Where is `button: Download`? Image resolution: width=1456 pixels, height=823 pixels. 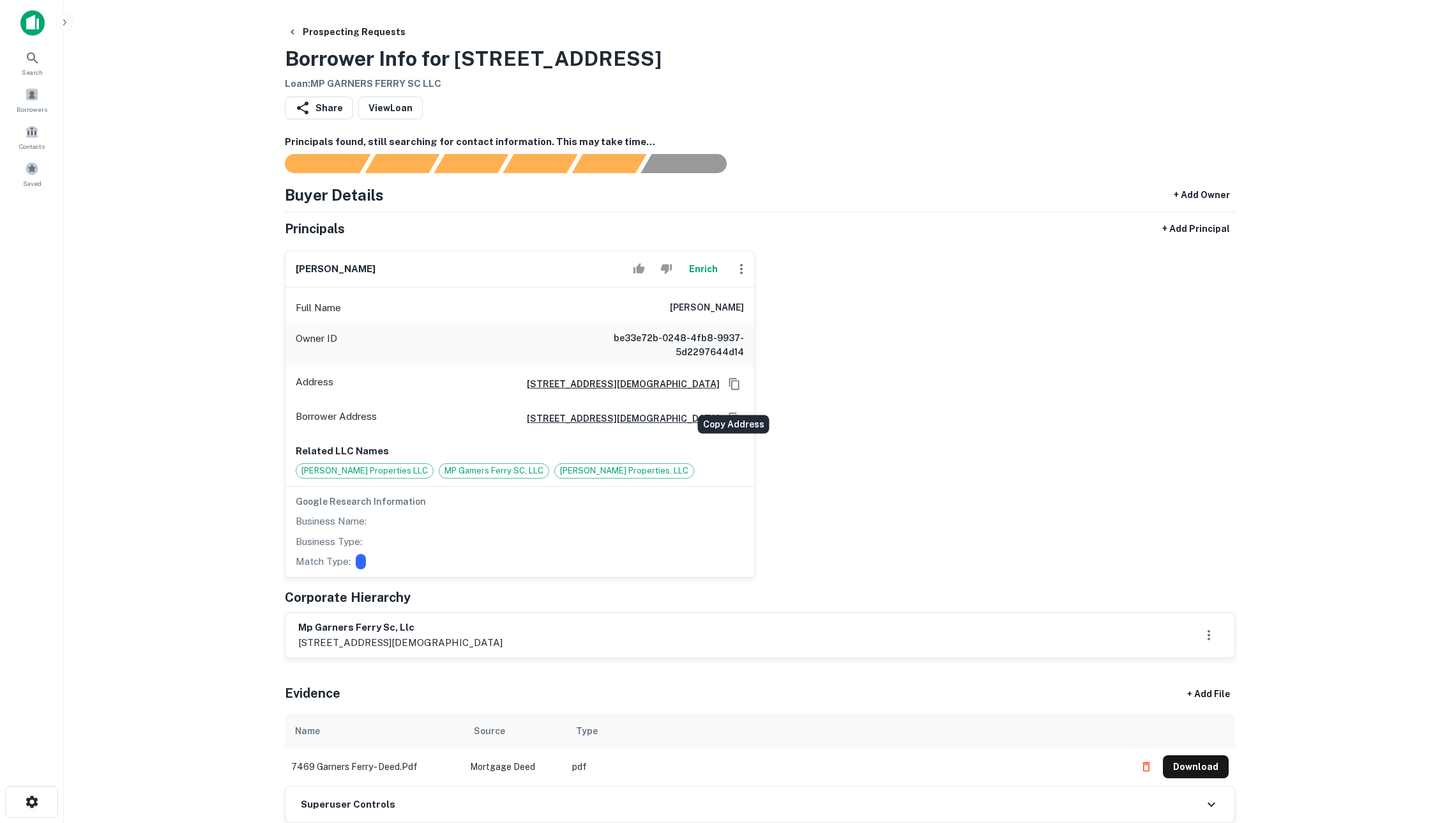
button: Download is located at coordinates (1196, 767).